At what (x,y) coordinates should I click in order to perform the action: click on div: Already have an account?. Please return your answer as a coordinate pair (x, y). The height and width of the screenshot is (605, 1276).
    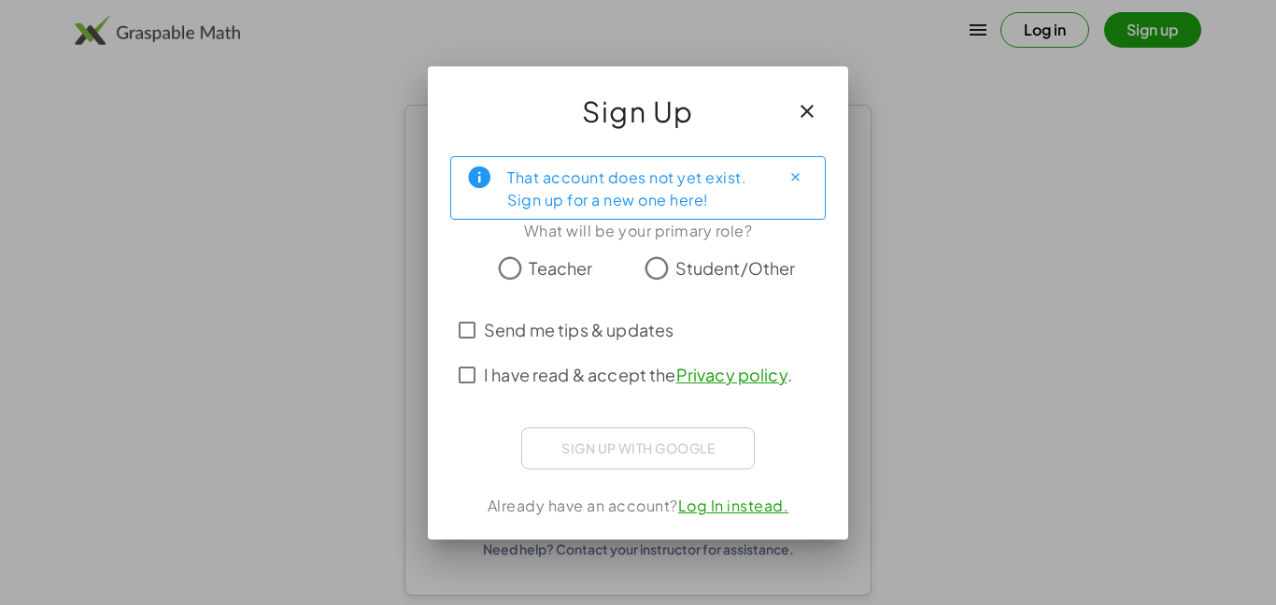
    Looking at the image, I should click on (638, 506).